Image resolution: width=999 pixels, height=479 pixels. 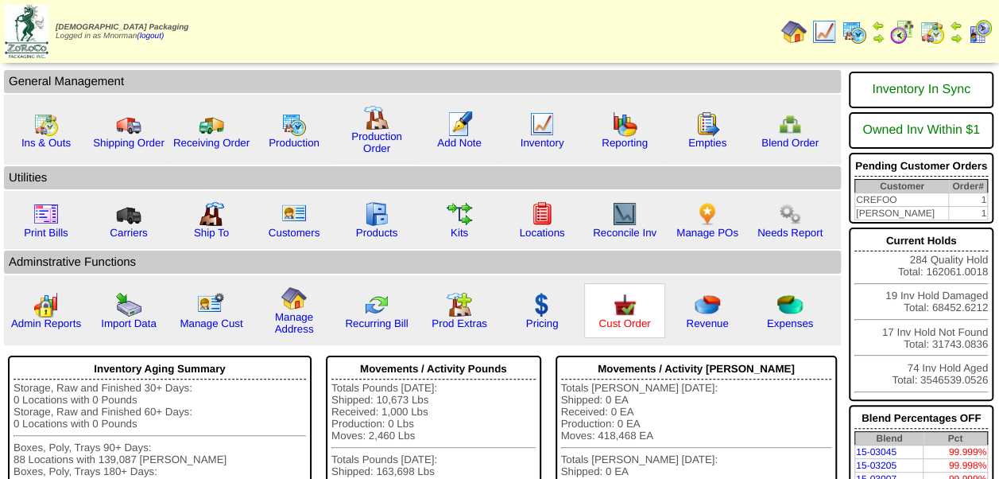 What do you see at coordinates (459, 214) in the screenshot?
I see `img: workflow.gif` at bounding box center [459, 214].